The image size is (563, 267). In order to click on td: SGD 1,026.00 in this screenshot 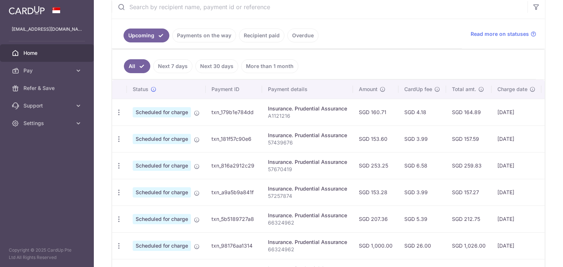, I will do `click(468, 246)`.